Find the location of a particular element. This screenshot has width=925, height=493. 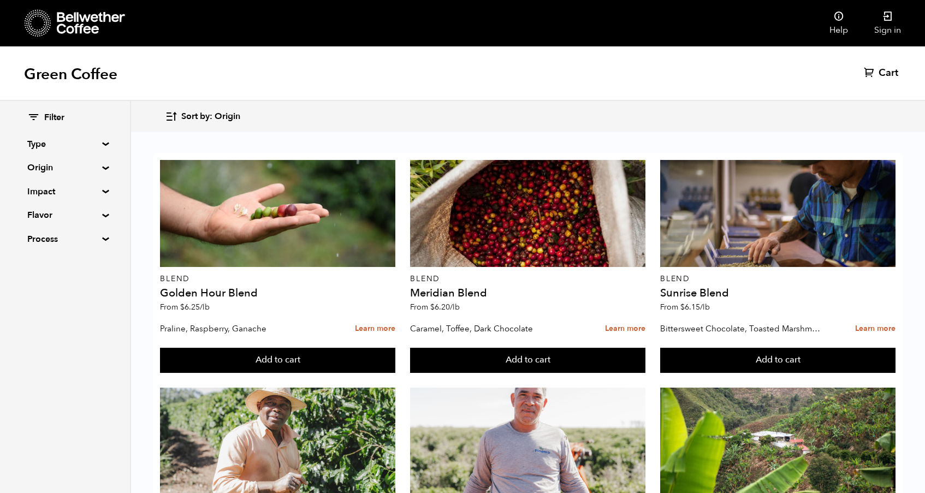

button: Sort by: Origin is located at coordinates (203, 116).